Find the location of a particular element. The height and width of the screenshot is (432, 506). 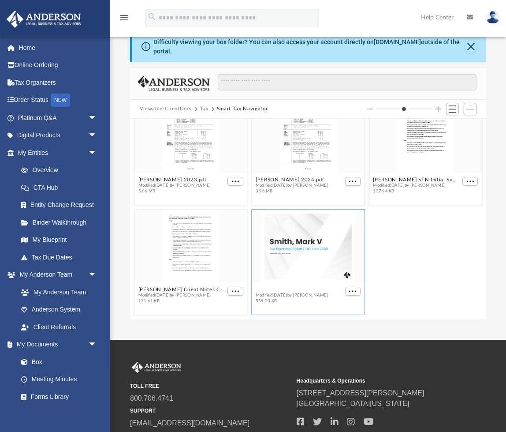

span: 131.61 KB is located at coordinates (182, 301).